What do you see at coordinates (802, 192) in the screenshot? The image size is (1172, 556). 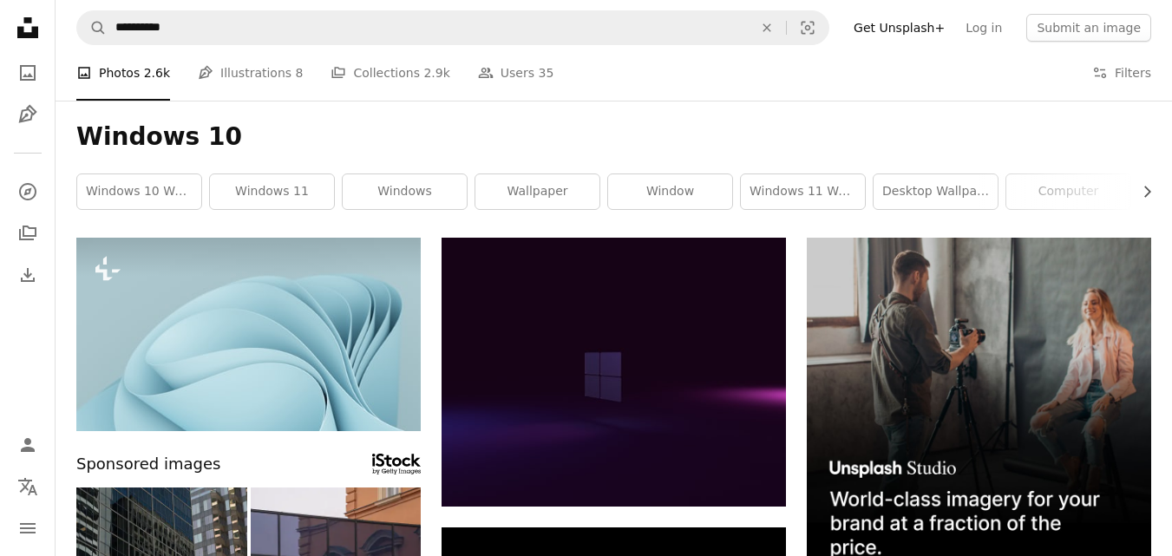 I see `a: windows 11 wallpaper` at bounding box center [802, 192].